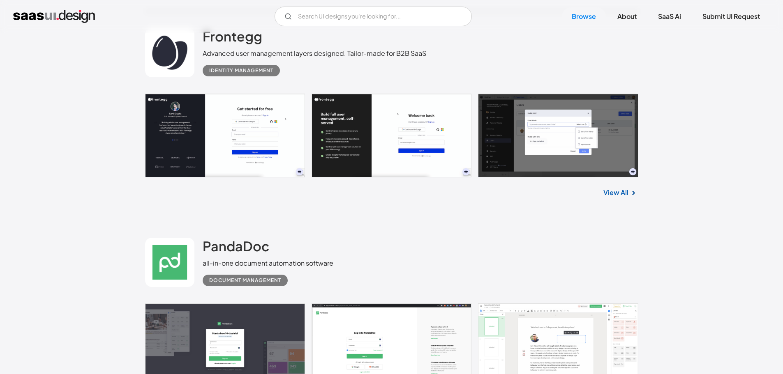  Describe the element at coordinates (373, 16) in the screenshot. I see `form: Email Form` at that location.